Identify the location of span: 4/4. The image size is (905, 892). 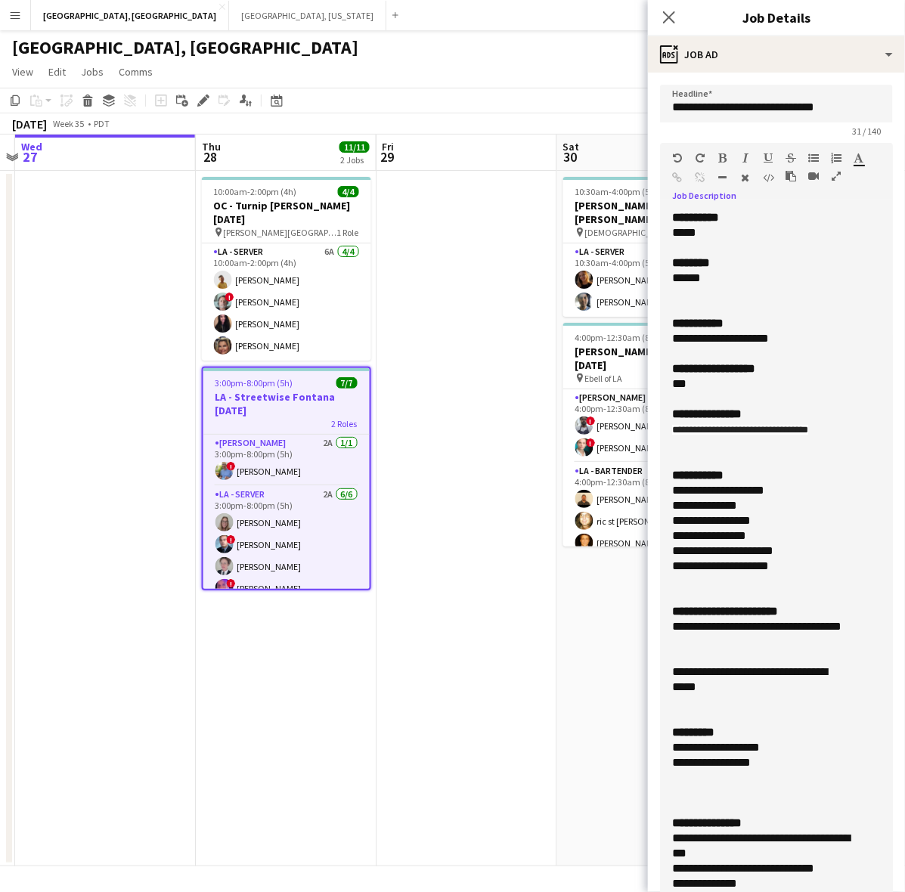
(349, 191).